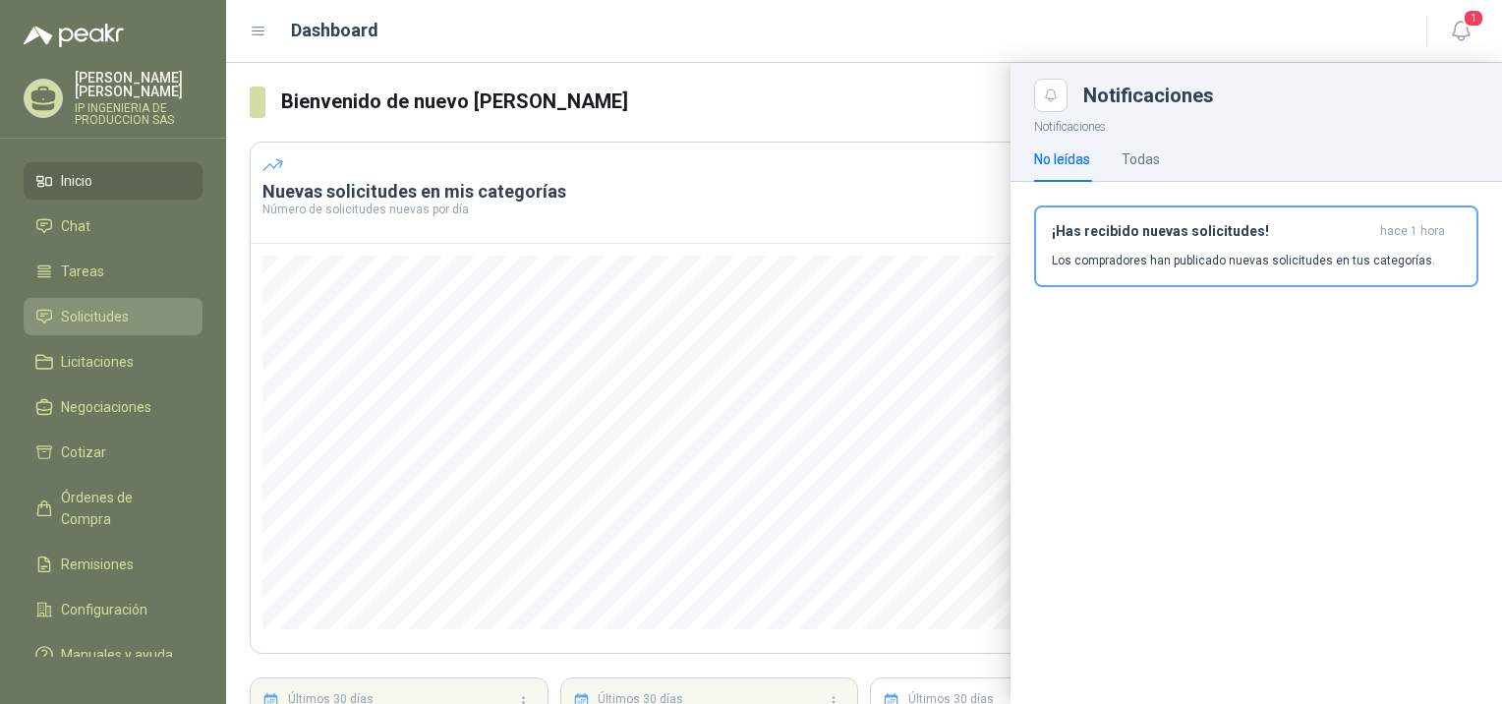 This screenshot has width=1502, height=704. What do you see at coordinates (113, 610) in the screenshot?
I see `a: Configuración` at bounding box center [113, 610].